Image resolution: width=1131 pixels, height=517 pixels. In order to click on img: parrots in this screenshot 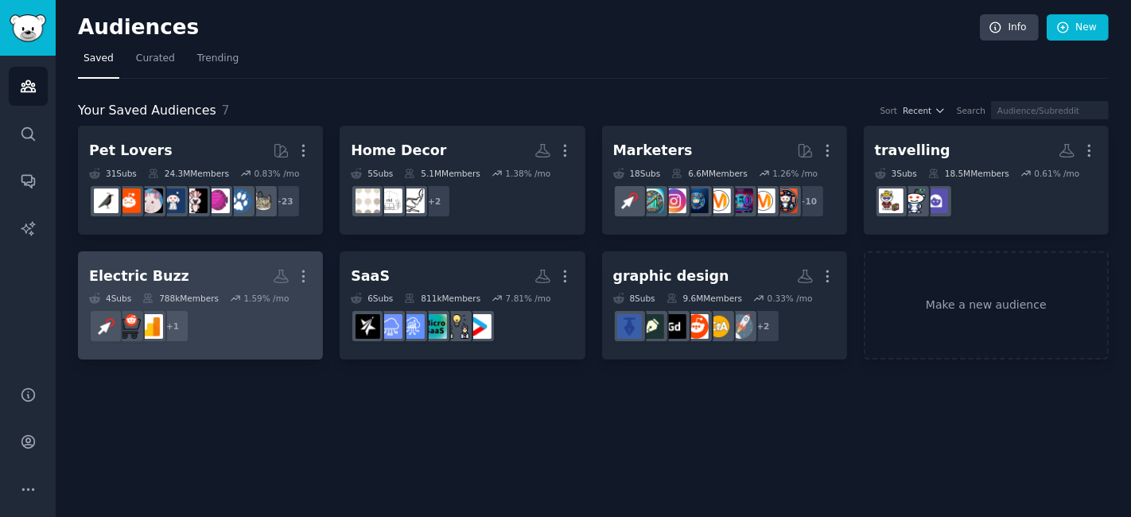, I will do `click(195, 201)`.